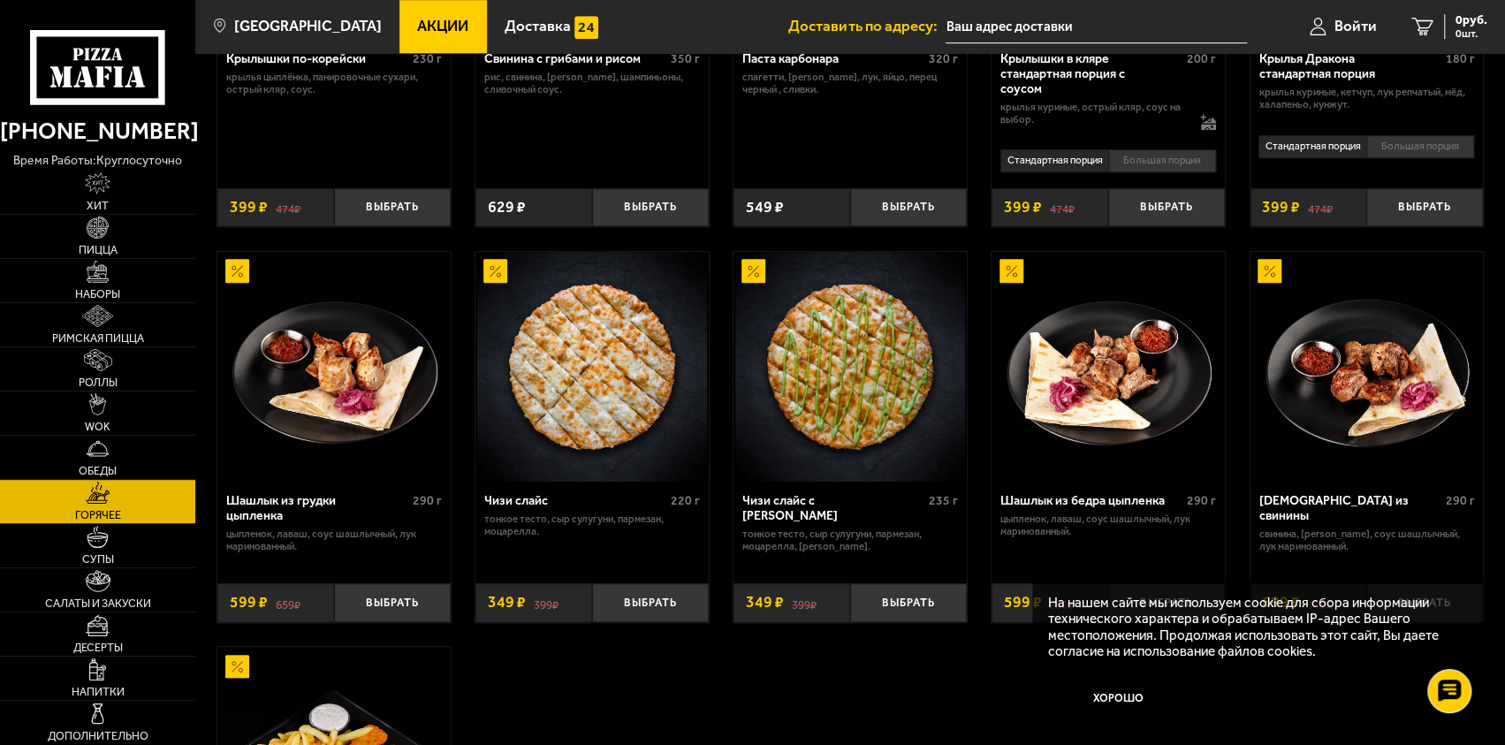 This screenshot has height=745, width=1505. What do you see at coordinates (443, 26) in the screenshot?
I see `span: Акции` at bounding box center [443, 26].